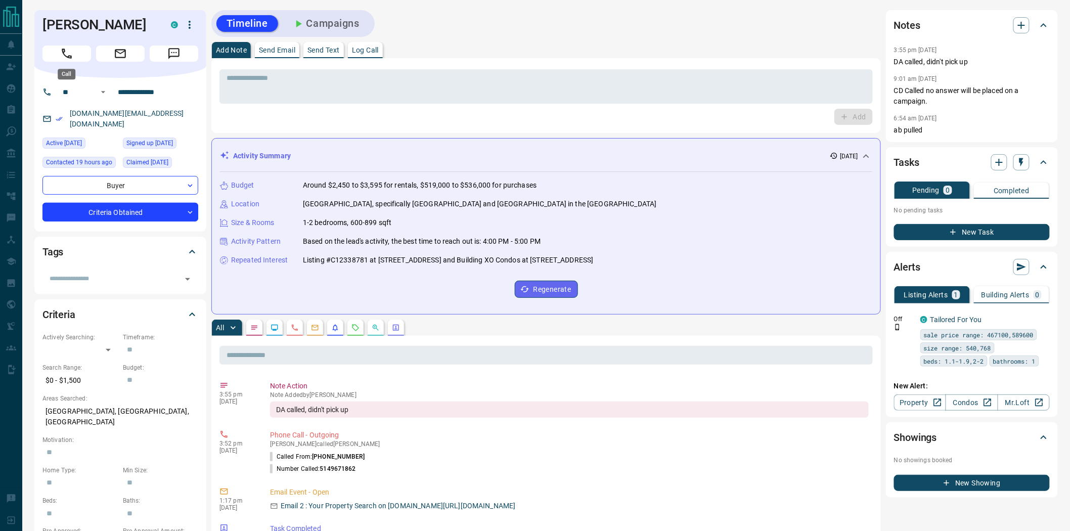 The image size is (1070, 531). Describe the element at coordinates (972, 438) in the screenshot. I see `div: Showings` at that location.